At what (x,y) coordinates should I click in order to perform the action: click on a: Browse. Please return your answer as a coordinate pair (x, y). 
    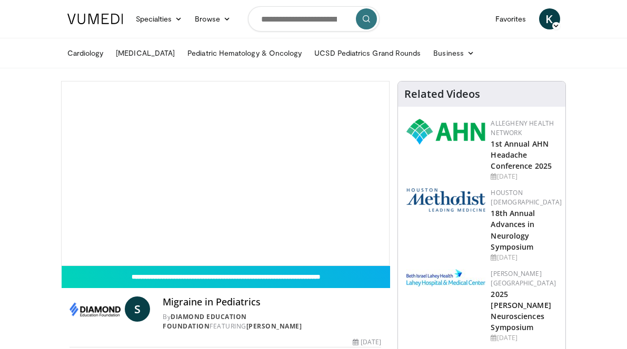
    Looking at the image, I should click on (213, 19).